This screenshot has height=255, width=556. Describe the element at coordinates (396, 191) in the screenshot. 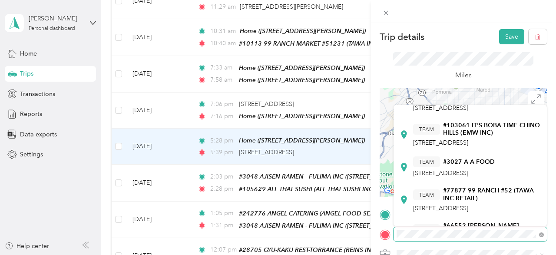

I see `a: Open this area in Google Maps (opens a new window)` at that location.